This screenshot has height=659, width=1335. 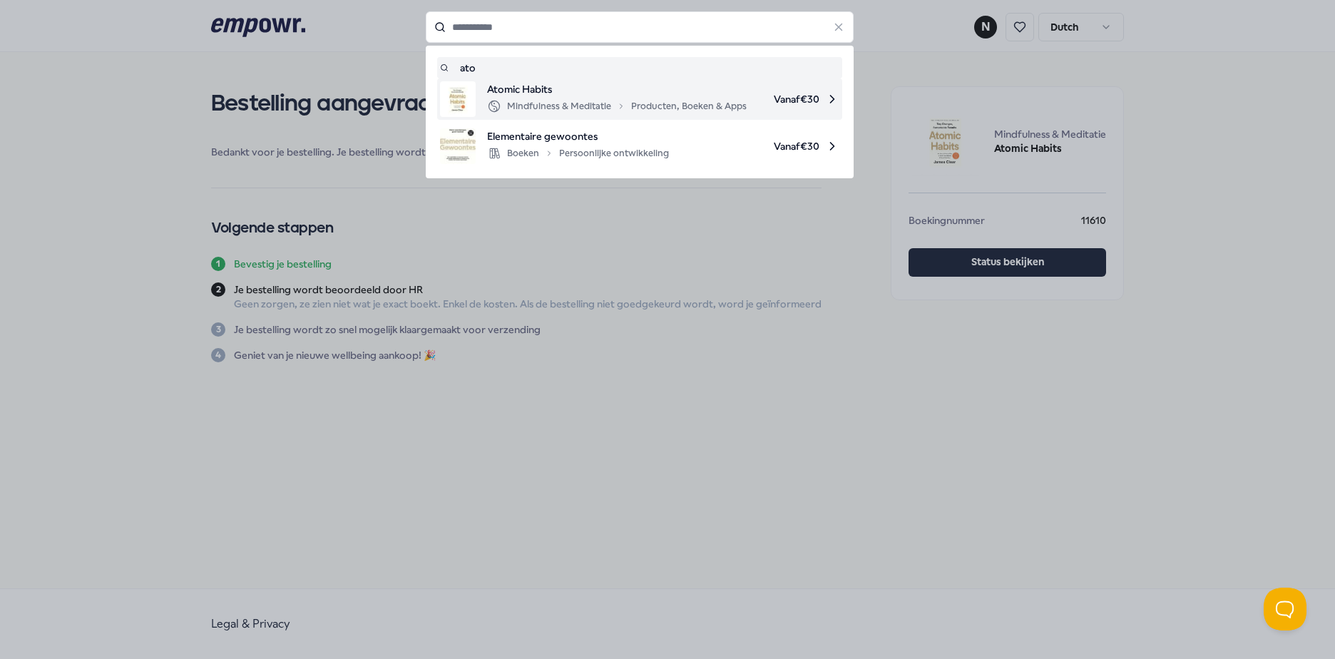 What do you see at coordinates (578, 136) in the screenshot?
I see `span: Elementaire gewoontes` at bounding box center [578, 136].